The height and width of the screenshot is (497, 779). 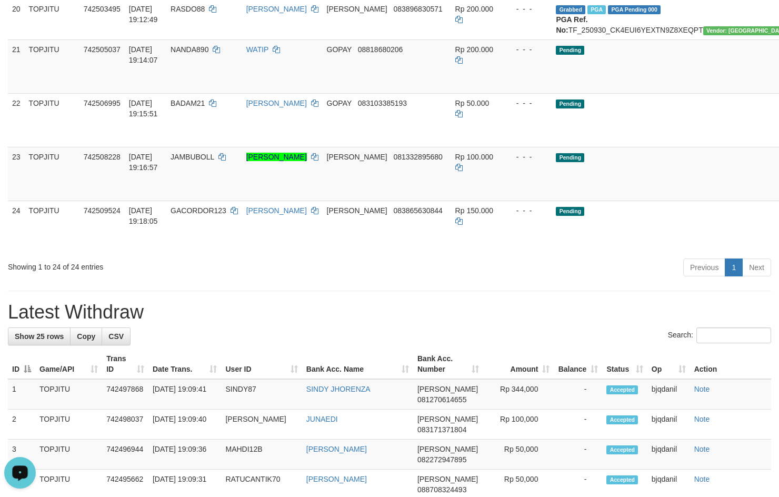 What do you see at coordinates (116, 337) in the screenshot?
I see `a: CSV` at bounding box center [116, 337].